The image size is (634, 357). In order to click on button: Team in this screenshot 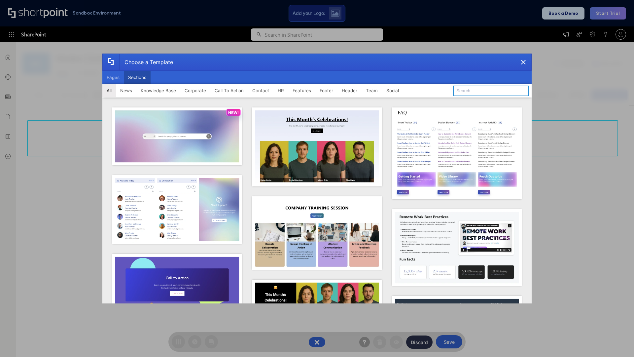, I will do `click(372, 90)`.